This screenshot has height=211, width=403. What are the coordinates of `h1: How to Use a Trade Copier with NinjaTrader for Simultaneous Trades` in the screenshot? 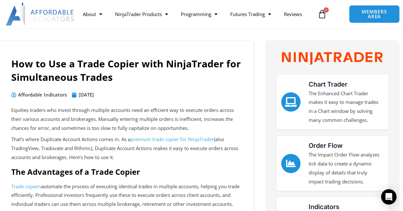 It's located at (127, 71).